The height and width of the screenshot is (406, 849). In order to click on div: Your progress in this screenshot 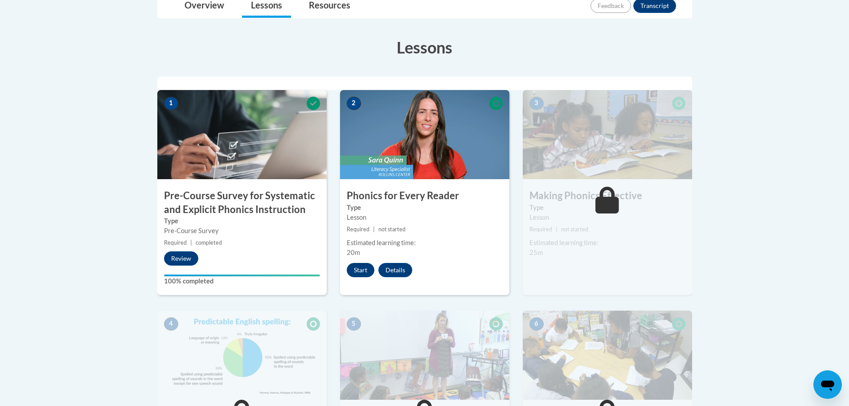, I will do `click(242, 275)`.